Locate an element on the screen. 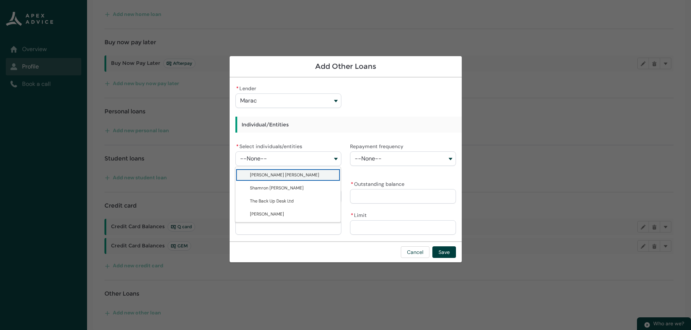 The height and width of the screenshot is (330, 691). div: Select individuals/entities is located at coordinates (288, 195).